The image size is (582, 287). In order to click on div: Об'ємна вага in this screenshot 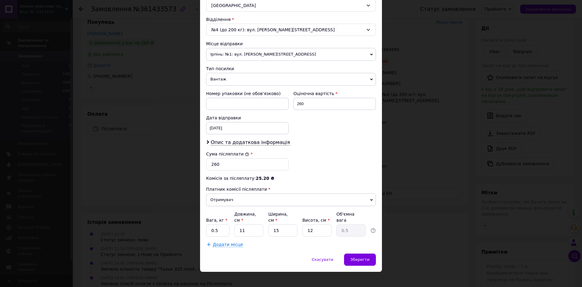, I will do `click(351, 217)`.